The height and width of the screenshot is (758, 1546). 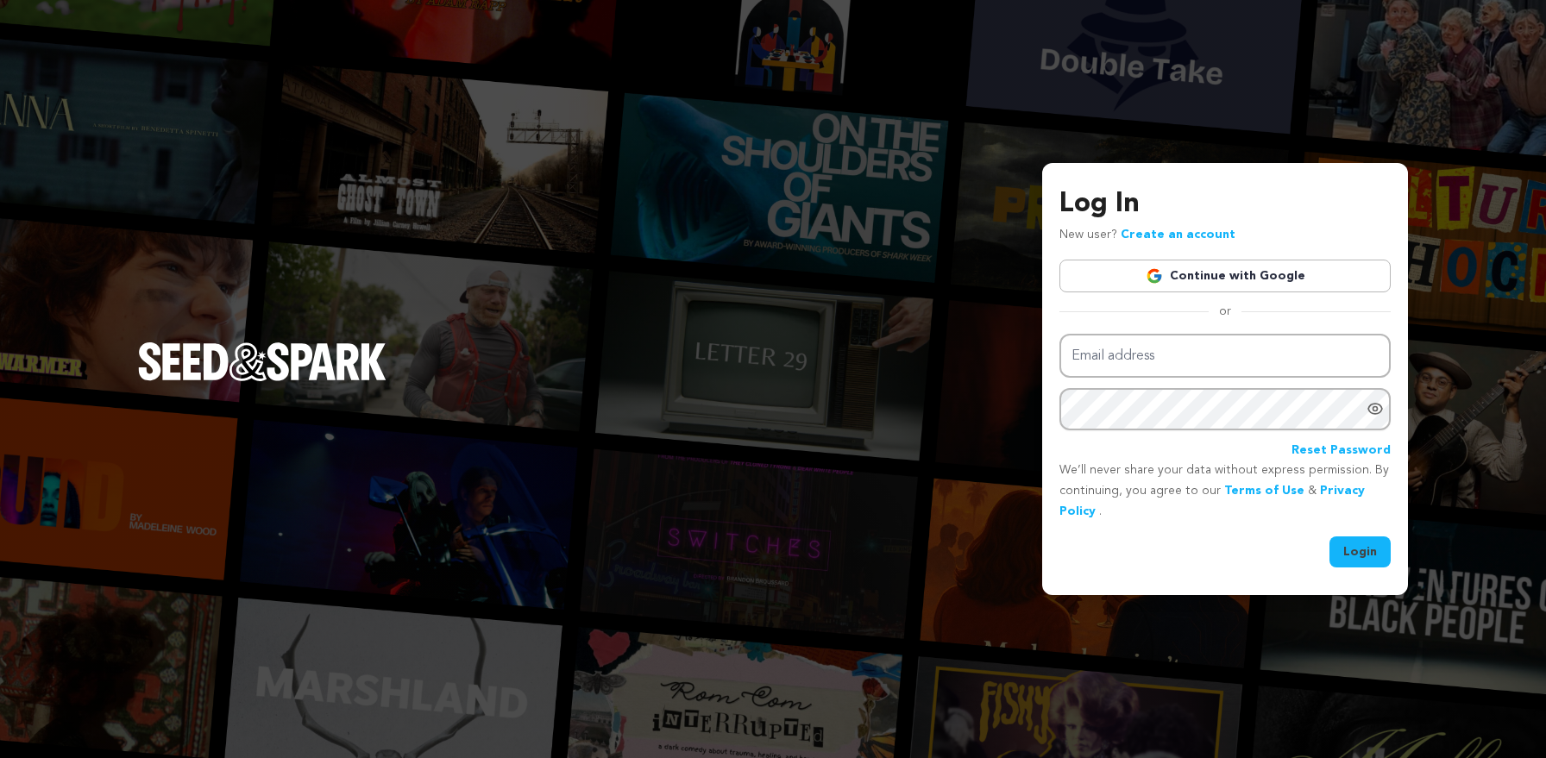 I want to click on h3: Log In, so click(x=1225, y=204).